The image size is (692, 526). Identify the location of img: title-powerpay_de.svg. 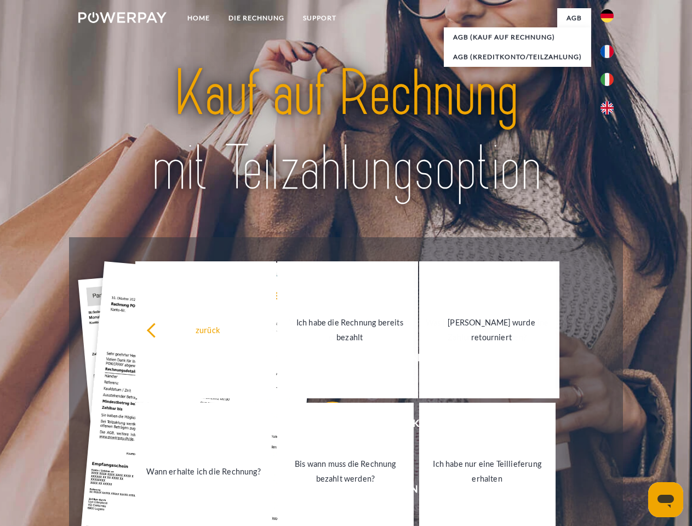
(346, 131).